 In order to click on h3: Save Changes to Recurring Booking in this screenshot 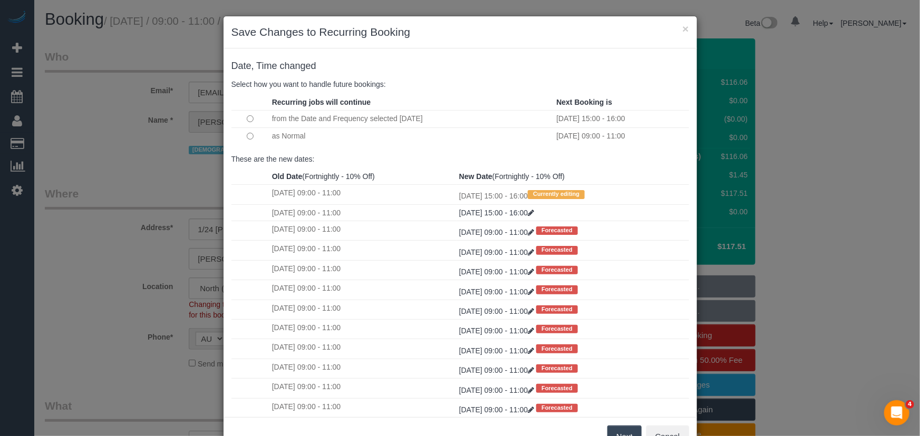, I will do `click(460, 32)`.